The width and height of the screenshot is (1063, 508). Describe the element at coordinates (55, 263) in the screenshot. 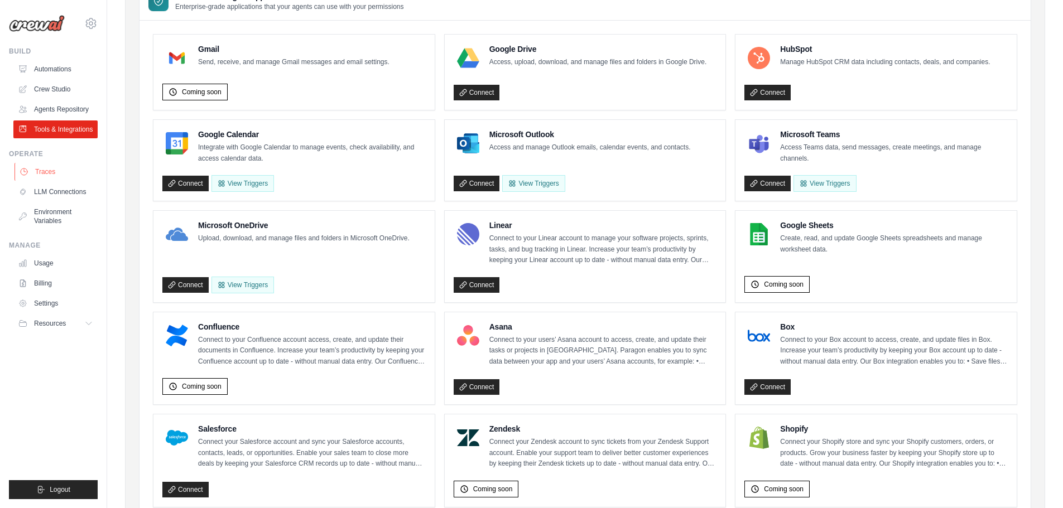

I see `a: Usage` at that location.